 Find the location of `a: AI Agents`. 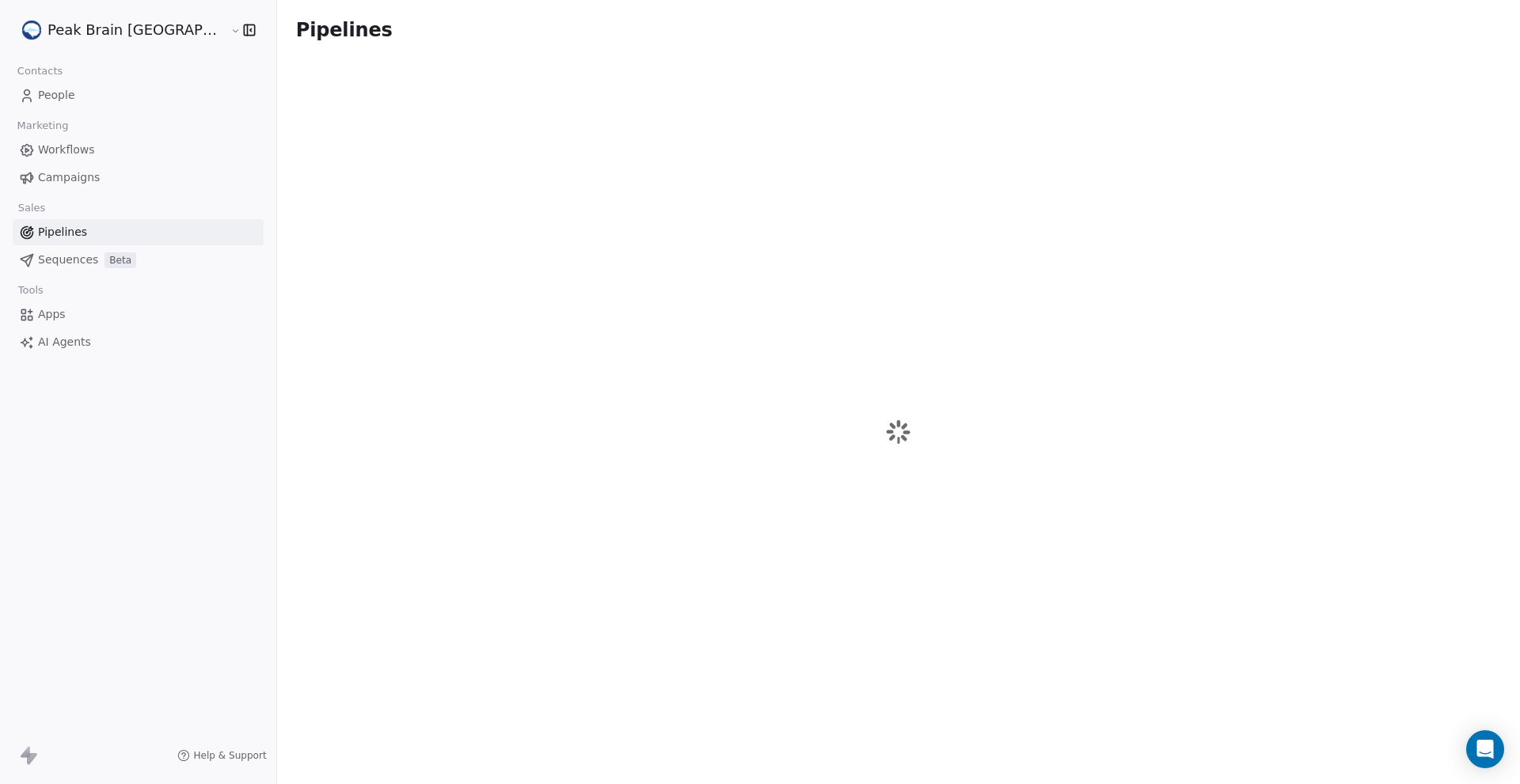

a: AI Agents is located at coordinates (138, 342).